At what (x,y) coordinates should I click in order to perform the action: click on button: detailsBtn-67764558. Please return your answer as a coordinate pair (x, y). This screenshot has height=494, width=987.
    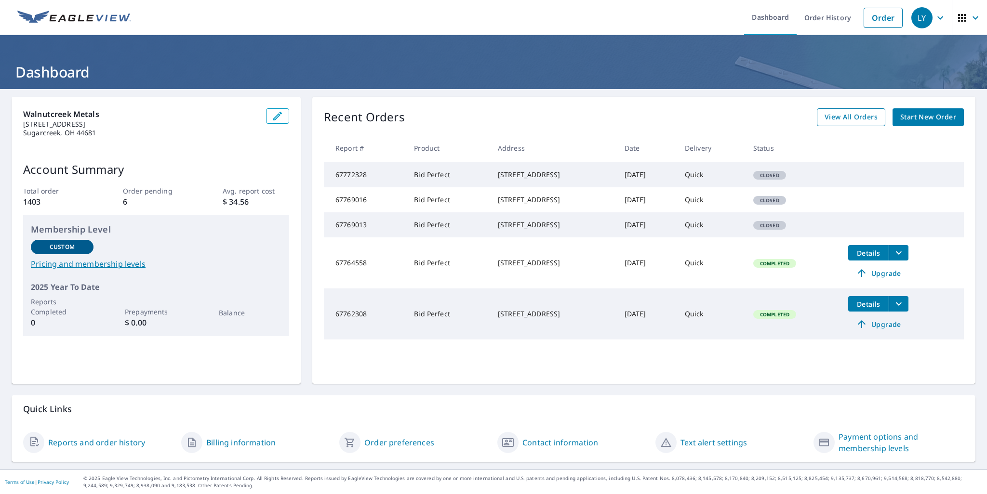
    Looking at the image, I should click on (868, 253).